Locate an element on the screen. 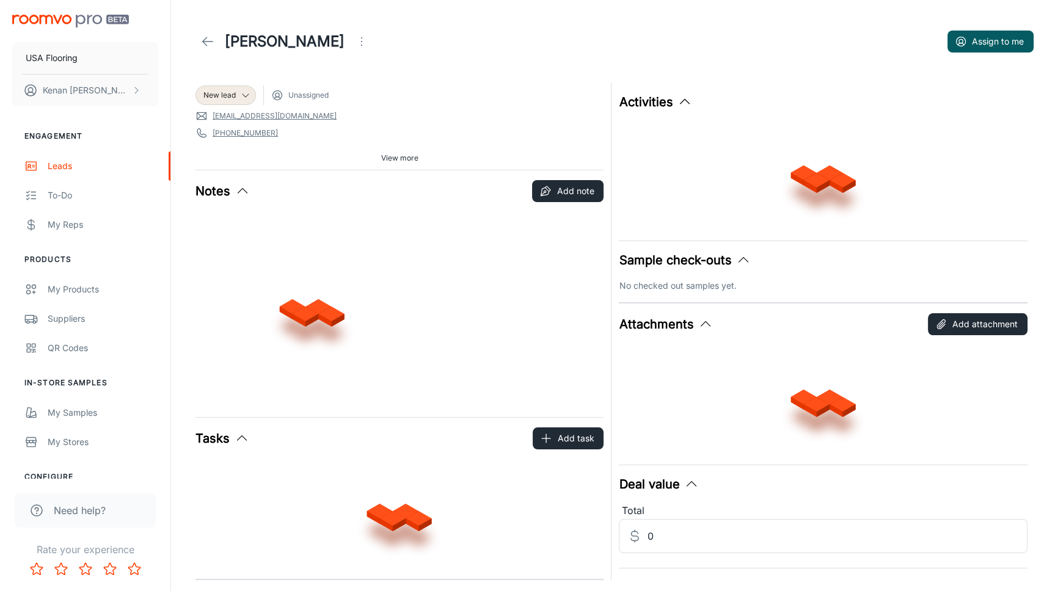 The height and width of the screenshot is (591, 1058). p: USA Flooring is located at coordinates (51, 58).